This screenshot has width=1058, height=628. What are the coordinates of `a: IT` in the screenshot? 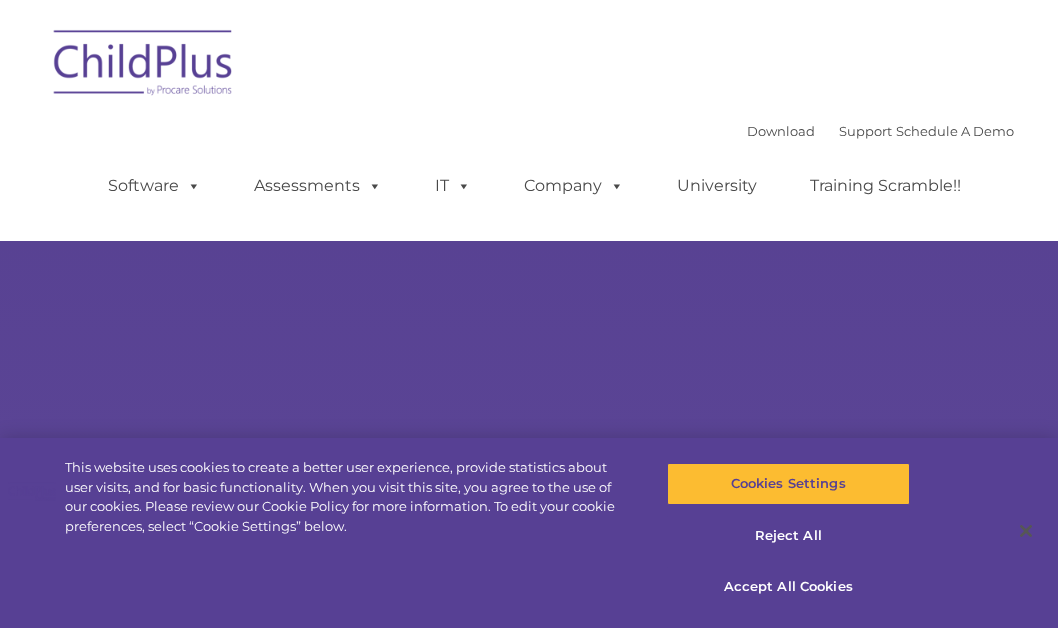 It's located at (453, 186).